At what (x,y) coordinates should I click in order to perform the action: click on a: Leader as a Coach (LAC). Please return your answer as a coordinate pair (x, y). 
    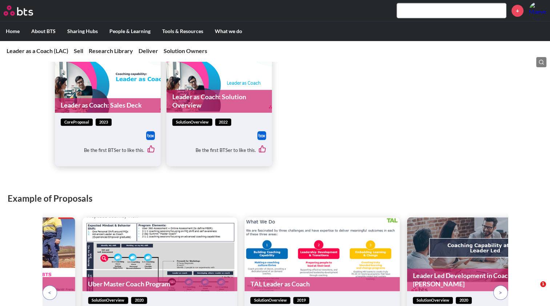
    Looking at the image, I should click on (37, 51).